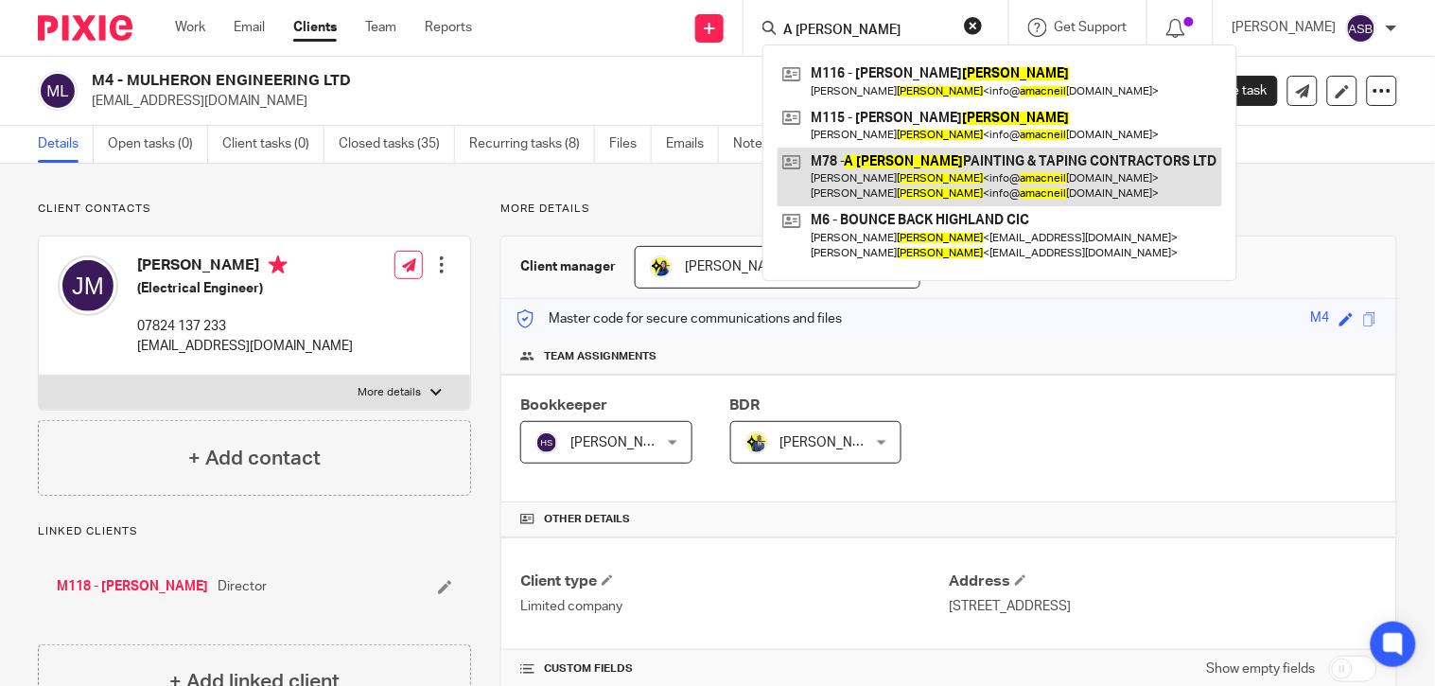 This screenshot has width=1435, height=686. I want to click on img: Bobo-Starbridge%201.jpg, so click(661, 267).